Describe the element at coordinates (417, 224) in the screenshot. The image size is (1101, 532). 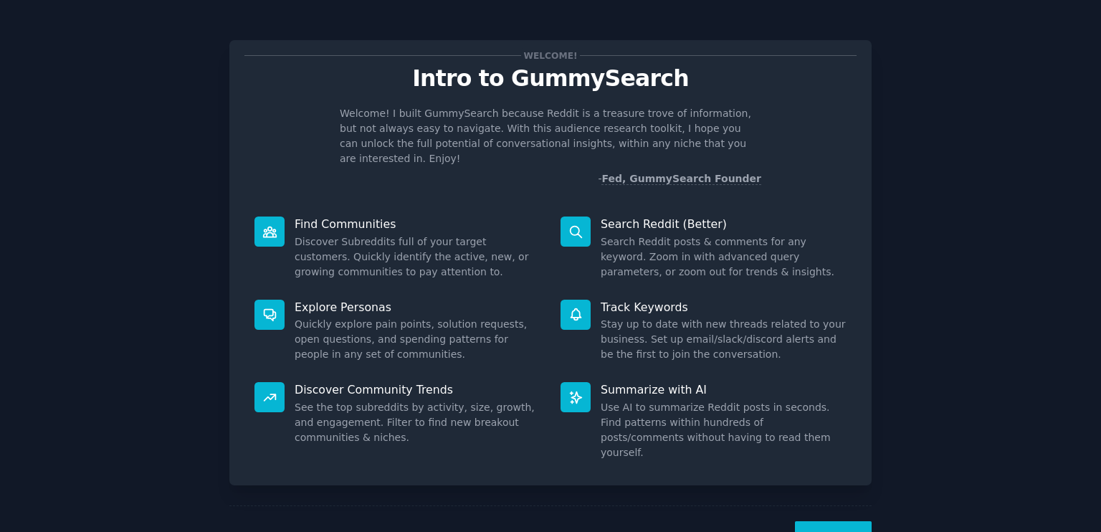
I see `p: Find Communities` at that location.